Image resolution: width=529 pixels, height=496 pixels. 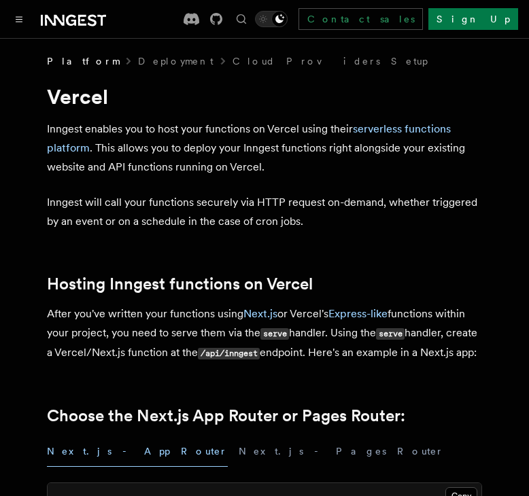 I want to click on h1: Vercel, so click(x=264, y=97).